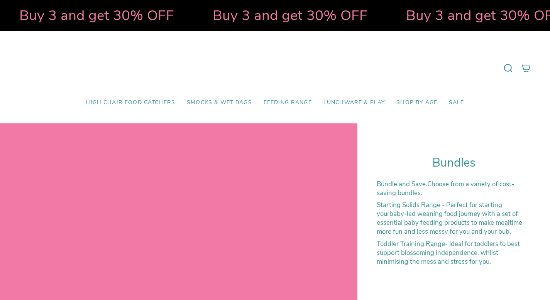  What do you see at coordinates (408, 205) in the screenshot?
I see `strong: Starting Solids Range` at bounding box center [408, 205].